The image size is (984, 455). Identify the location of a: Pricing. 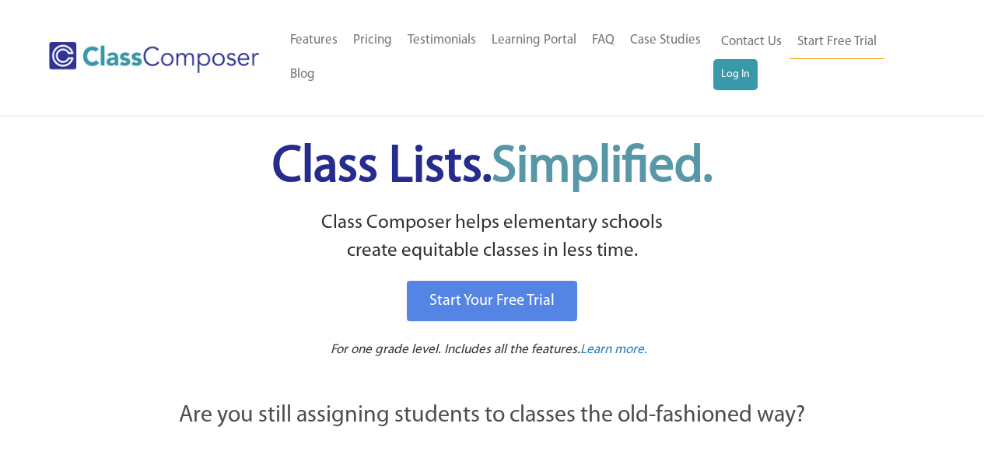
(372, 40).